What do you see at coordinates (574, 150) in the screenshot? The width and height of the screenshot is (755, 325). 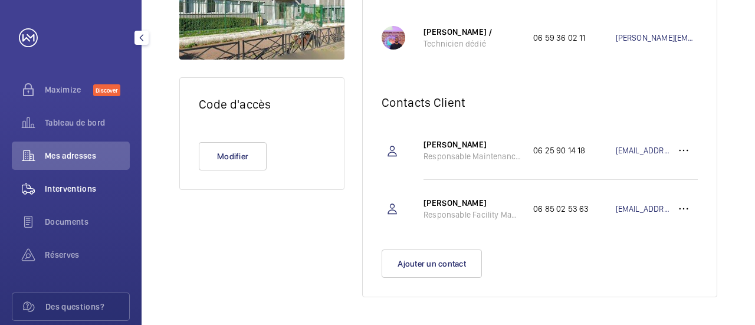 I see `p: 06 25 90 14 18` at bounding box center [574, 150].